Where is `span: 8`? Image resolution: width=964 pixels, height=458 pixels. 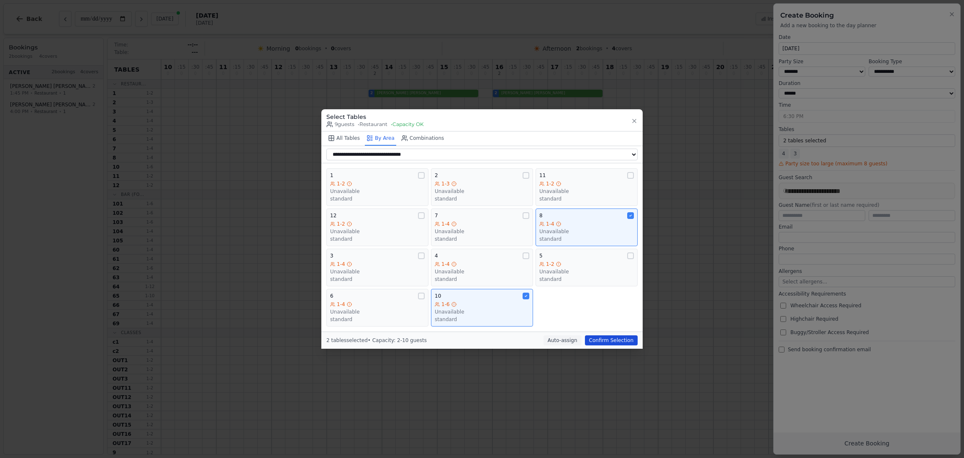 span: 8 is located at coordinates (541, 216).